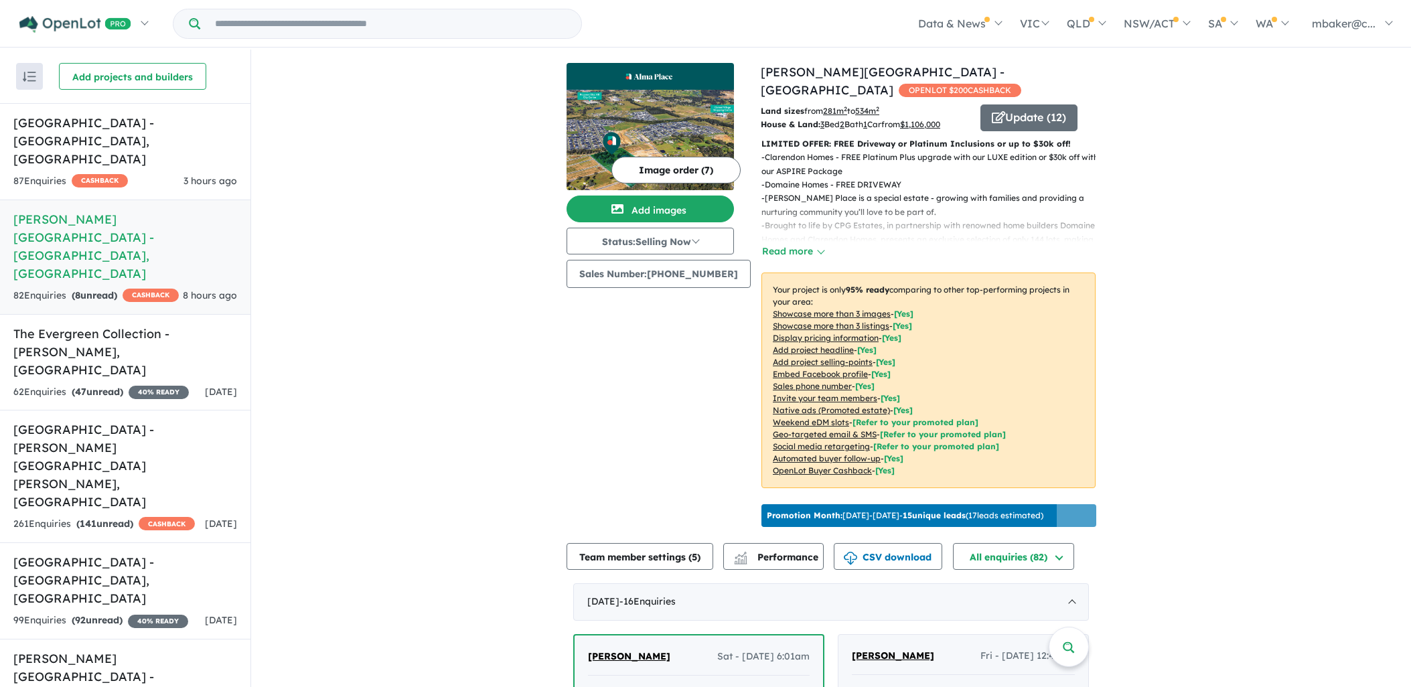 This screenshot has width=1411, height=687. I want to click on img: download icon, so click(851, 559).